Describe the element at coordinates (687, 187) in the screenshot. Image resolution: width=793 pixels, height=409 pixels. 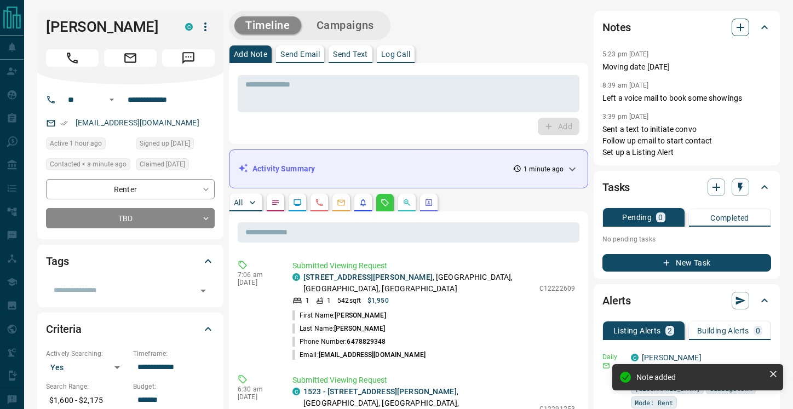
I see `div: Tasks` at that location.